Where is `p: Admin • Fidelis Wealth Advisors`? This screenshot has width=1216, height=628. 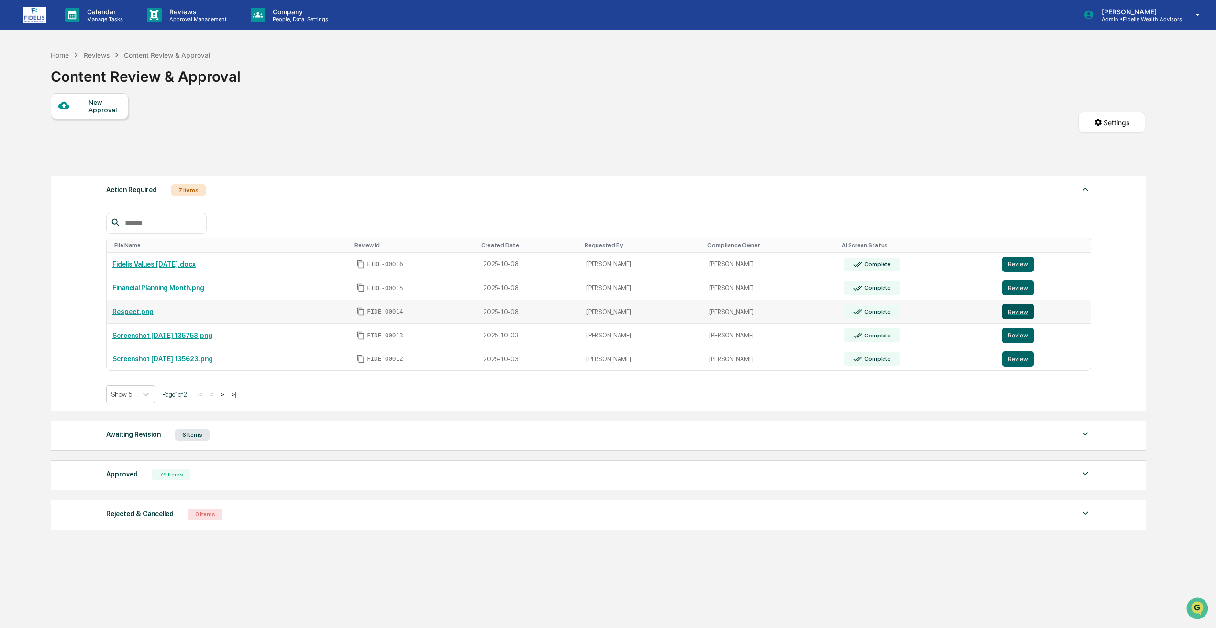
p: Admin • Fidelis Wealth Advisors is located at coordinates (1138, 19).